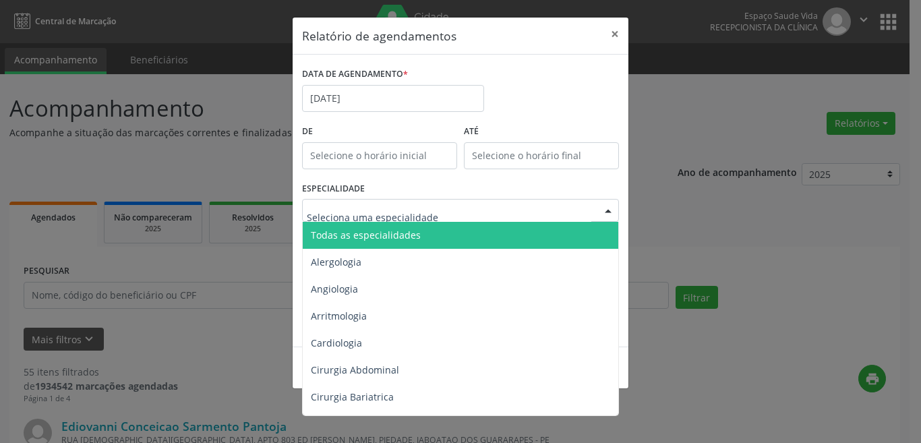  I want to click on input: Selecione o horário final, so click(541, 156).